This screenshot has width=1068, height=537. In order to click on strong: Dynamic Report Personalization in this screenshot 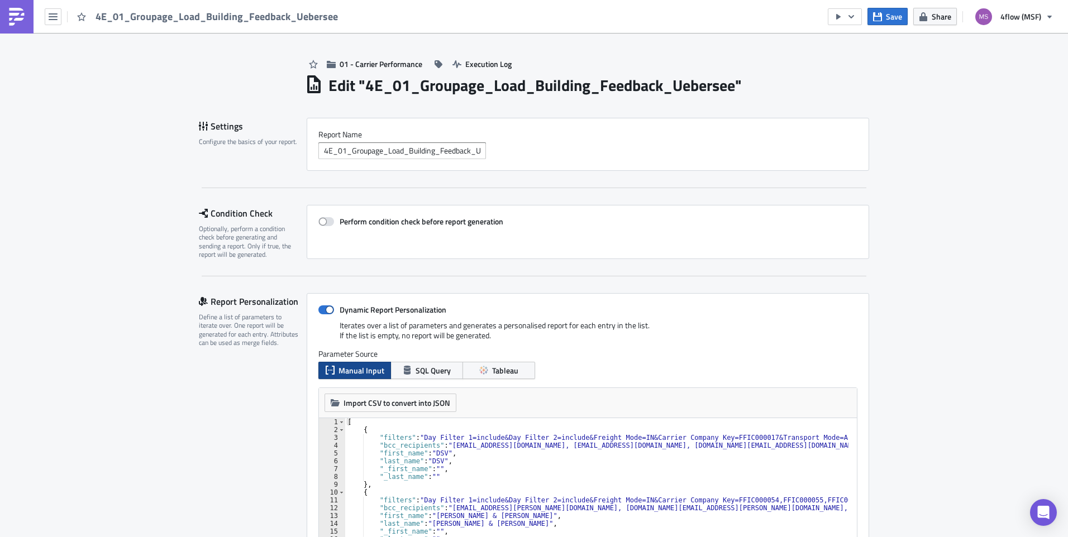, I will do `click(393, 309)`.